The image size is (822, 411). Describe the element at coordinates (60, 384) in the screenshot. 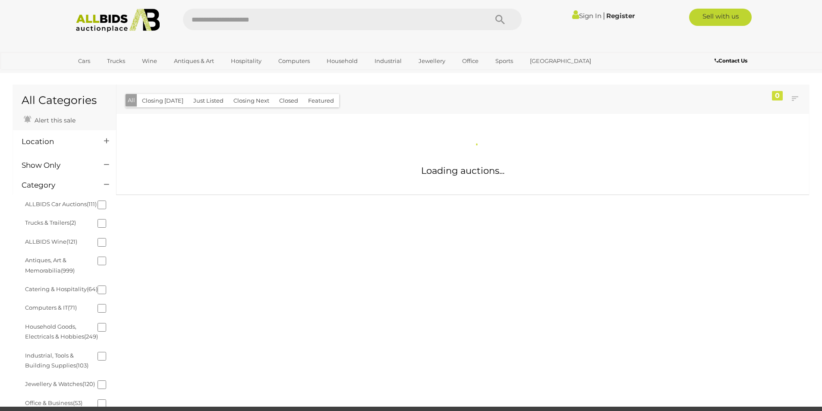

I see `a: Jewellery & Watches(120)` at that location.